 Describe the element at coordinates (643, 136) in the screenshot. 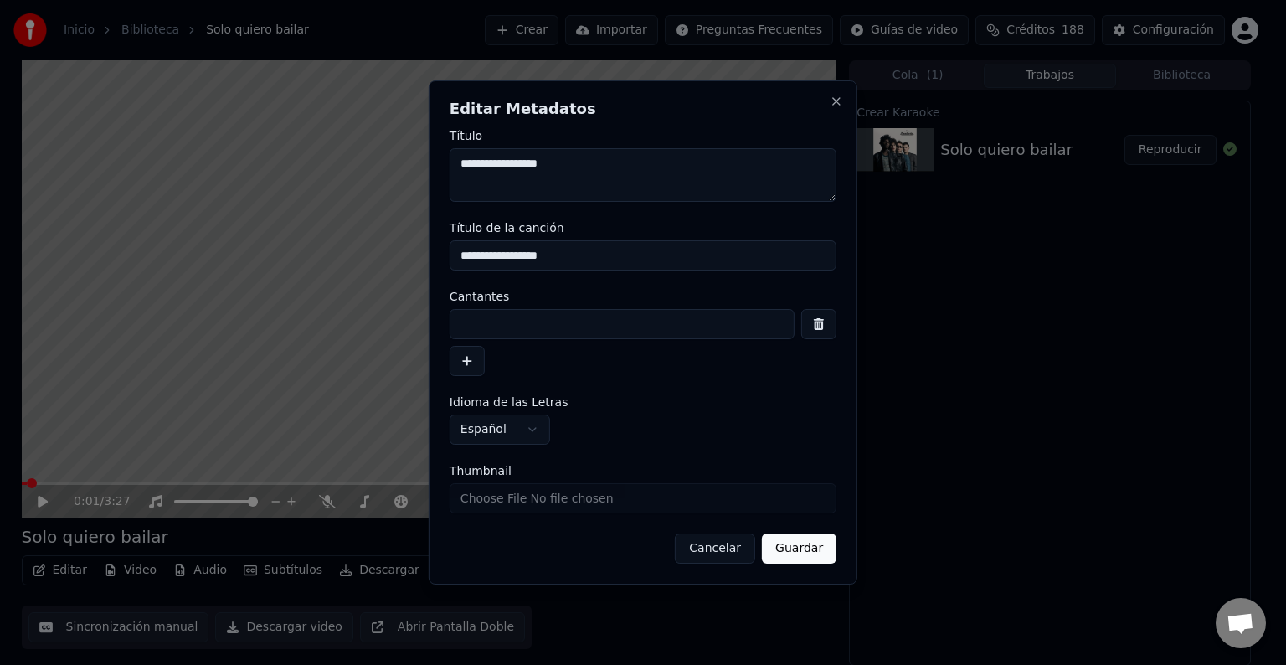

I see `label: Título` at that location.